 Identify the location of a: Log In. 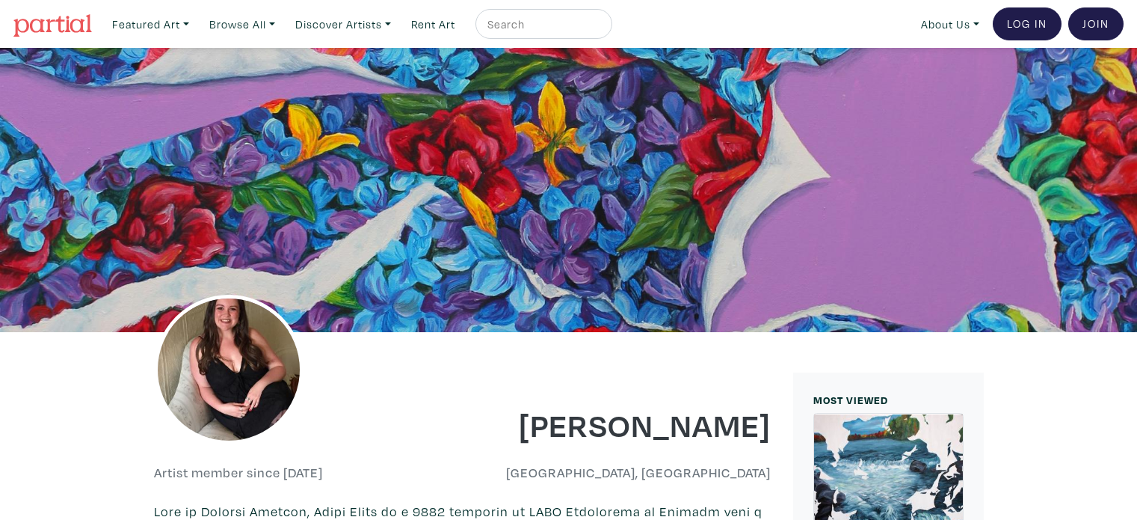
(1027, 24).